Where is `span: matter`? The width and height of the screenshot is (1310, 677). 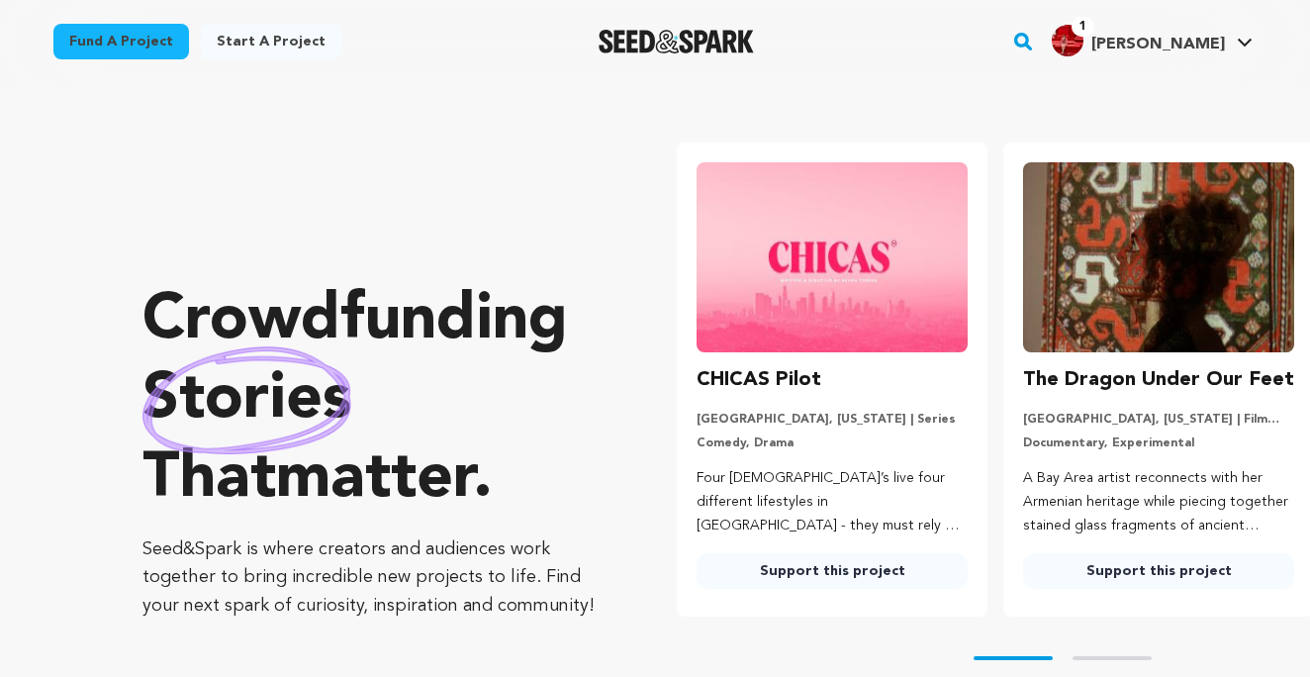 span: matter is located at coordinates (374, 480).